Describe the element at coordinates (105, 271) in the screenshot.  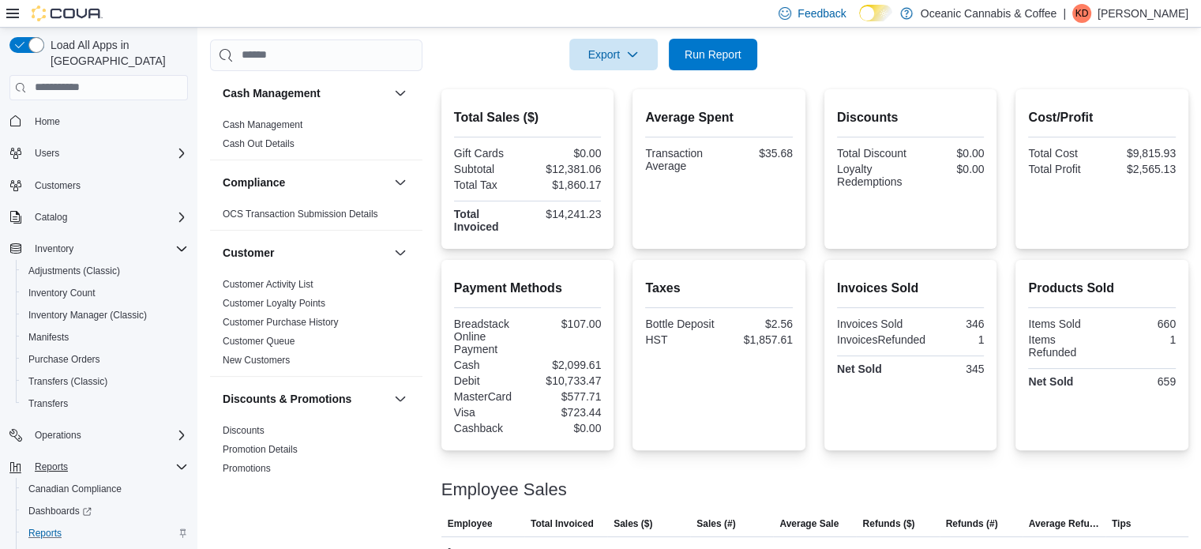
I see `button: Adjustments (Classic)` at that location.